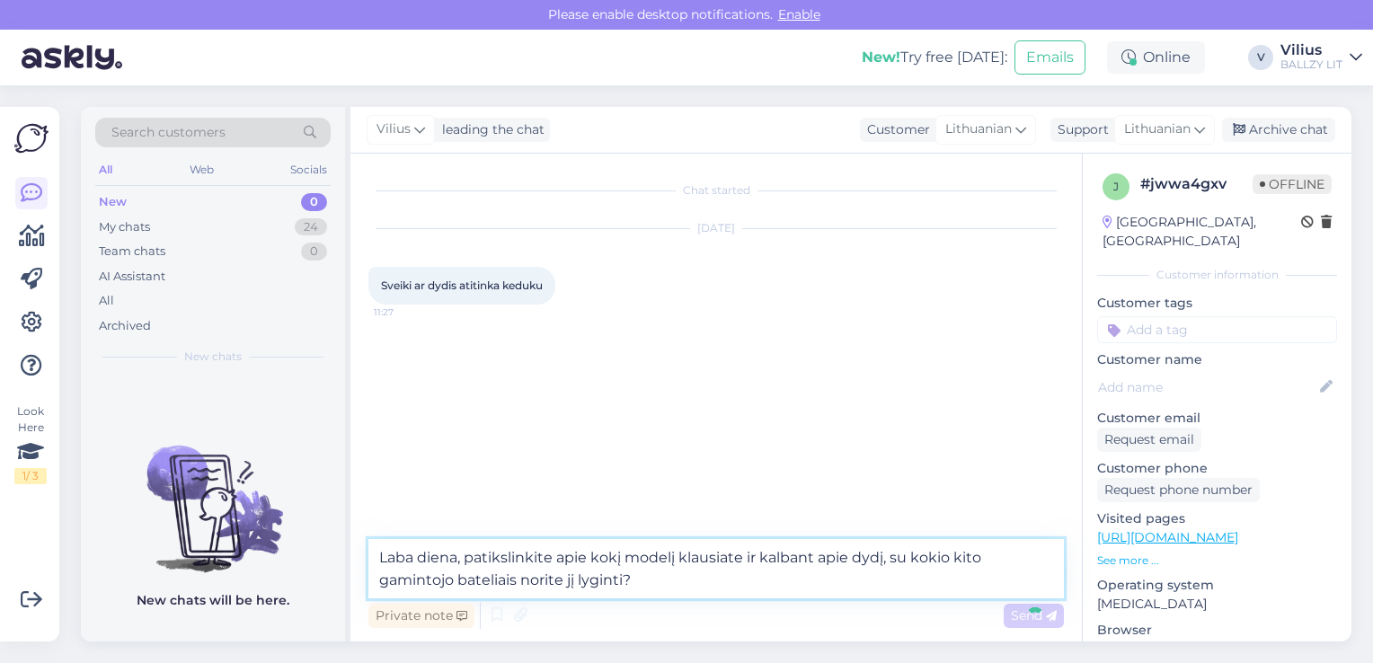 The width and height of the screenshot is (1373, 663). I want to click on p: Browser, so click(1217, 630).